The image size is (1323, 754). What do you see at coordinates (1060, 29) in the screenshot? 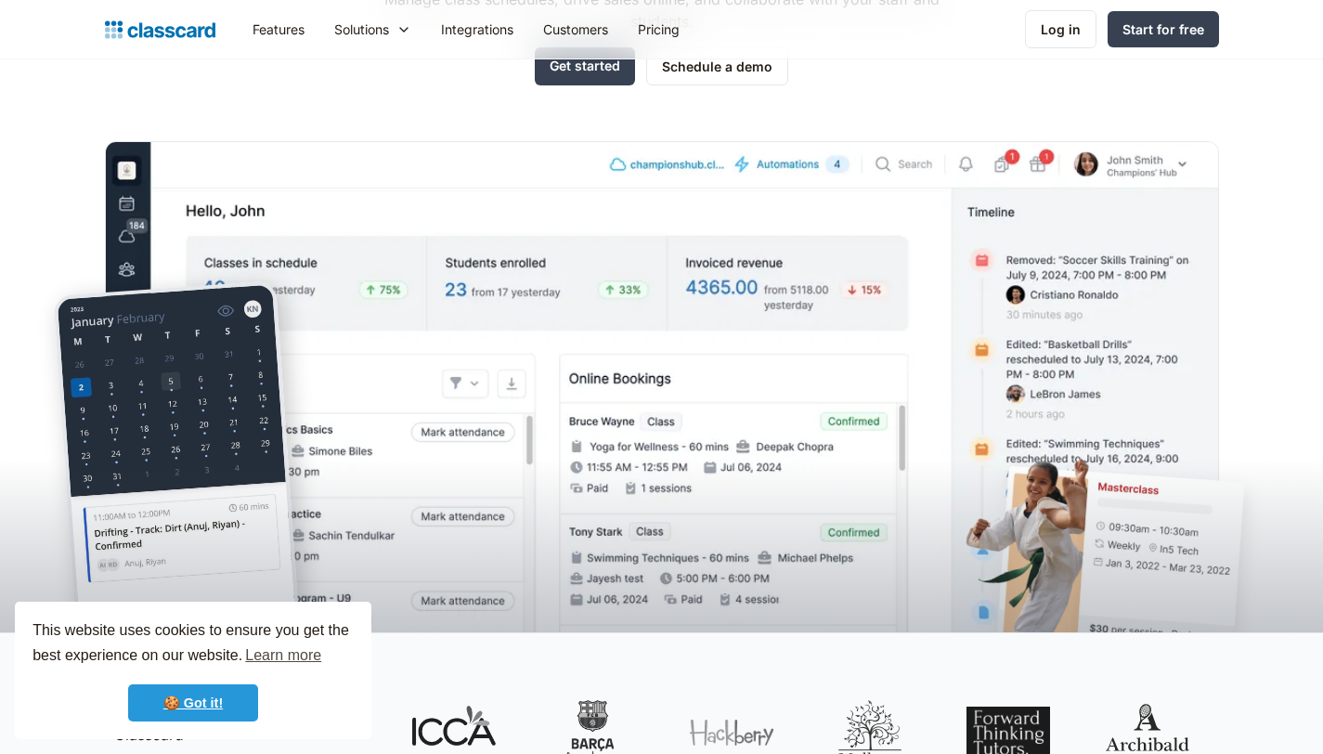
I see `div: Log in` at bounding box center [1060, 29].